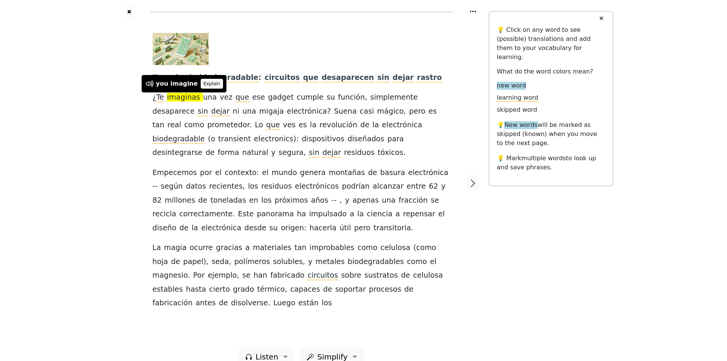 The image size is (727, 361). Describe the element at coordinates (301, 214) in the screenshot. I see `span: ha` at that location.